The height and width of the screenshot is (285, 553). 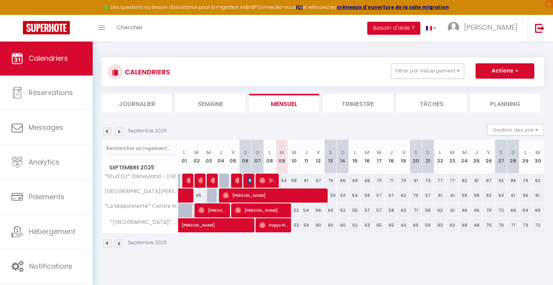 What do you see at coordinates (282, 156) in the screenshot?
I see `th: 09` at bounding box center [282, 156].